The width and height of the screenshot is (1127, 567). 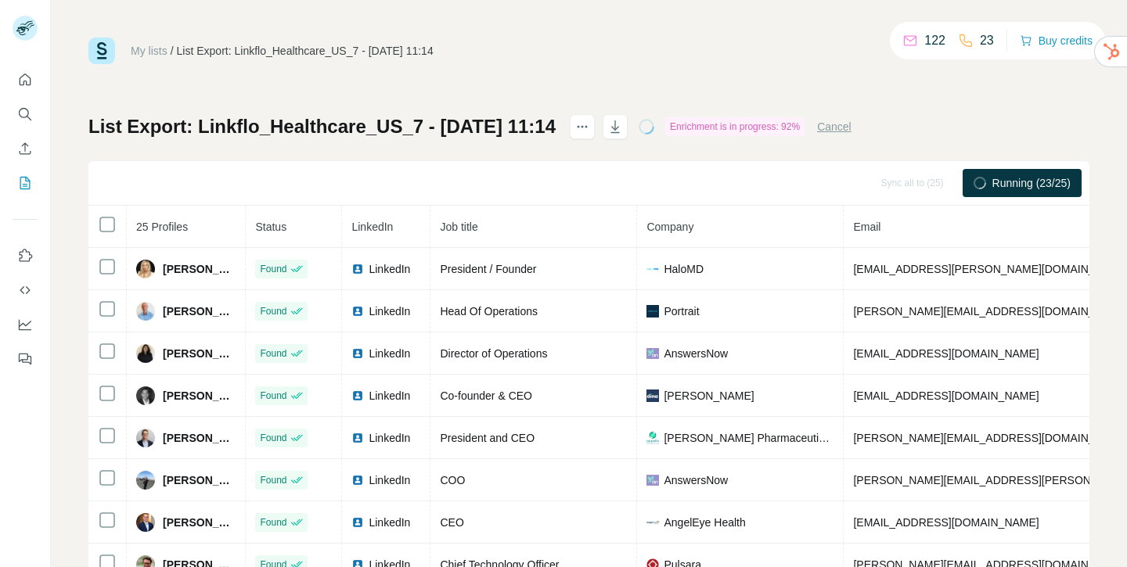 What do you see at coordinates (102, 51) in the screenshot?
I see `img: Surfe Logo` at bounding box center [102, 51].